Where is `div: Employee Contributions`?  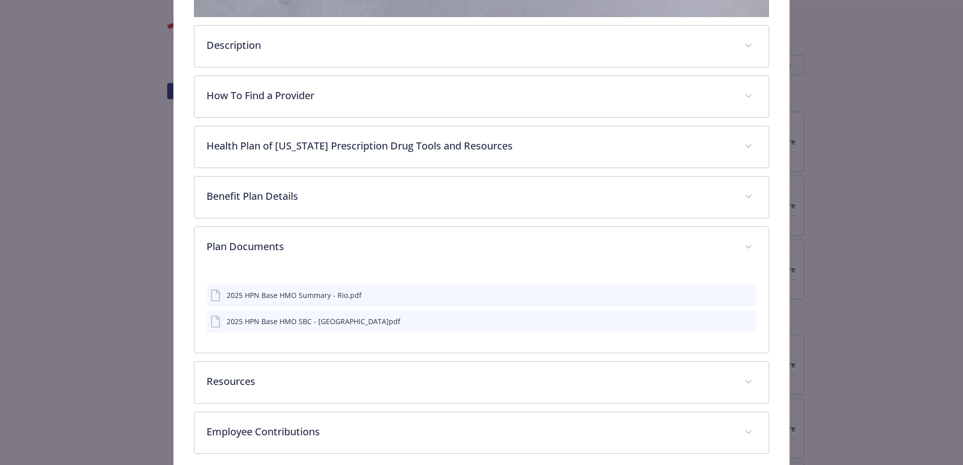
div: Employee Contributions is located at coordinates (482, 433).